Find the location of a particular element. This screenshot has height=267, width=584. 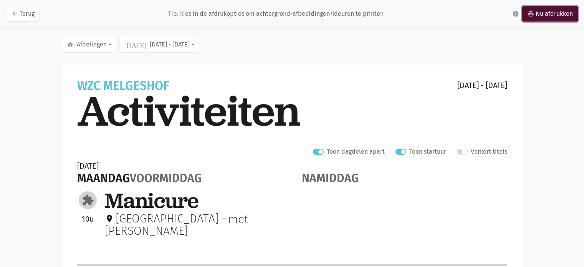

a: printNu afdrukken is located at coordinates (550, 14).